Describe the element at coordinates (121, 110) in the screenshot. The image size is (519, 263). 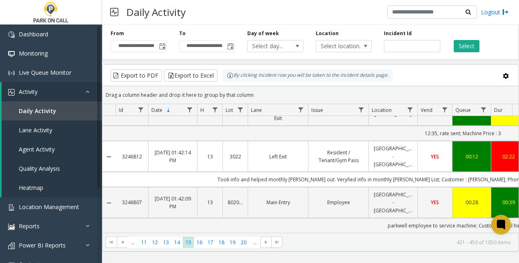
I see `span: Id` at that location.